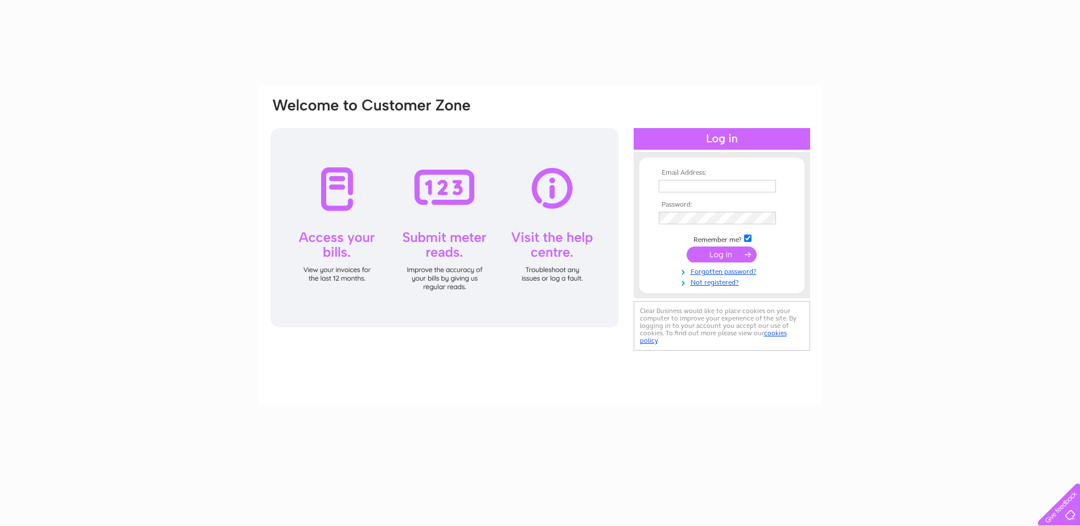  I want to click on a: Forgotten password?, so click(723, 271).